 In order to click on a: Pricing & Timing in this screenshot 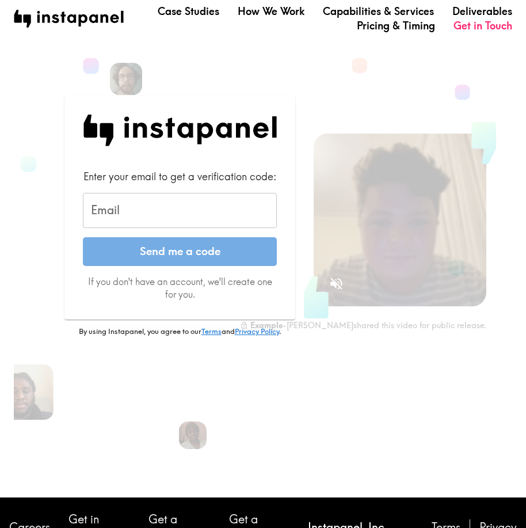, I will do `click(396, 25)`.